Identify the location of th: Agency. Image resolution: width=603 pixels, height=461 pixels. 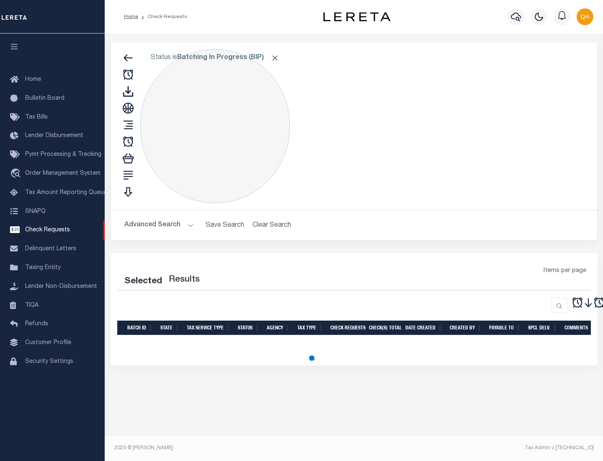
(279, 328).